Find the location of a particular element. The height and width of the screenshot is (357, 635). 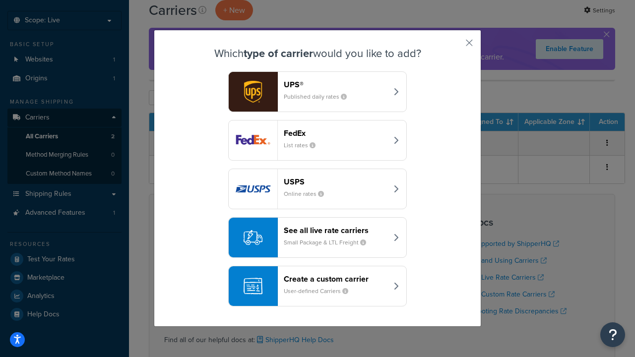

img: icon-carrier-liverate-becf4550.svg is located at coordinates (253, 237).